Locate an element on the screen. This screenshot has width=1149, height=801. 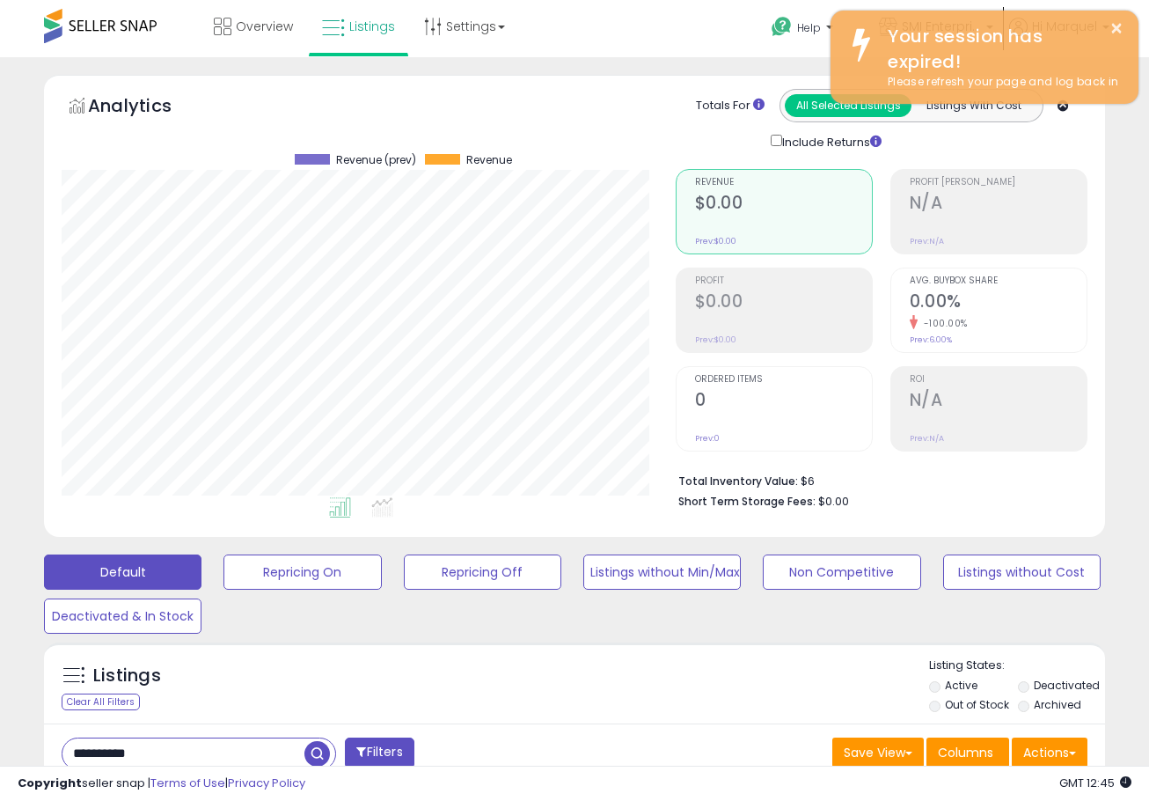
a: Privacy Policy is located at coordinates (267, 782).